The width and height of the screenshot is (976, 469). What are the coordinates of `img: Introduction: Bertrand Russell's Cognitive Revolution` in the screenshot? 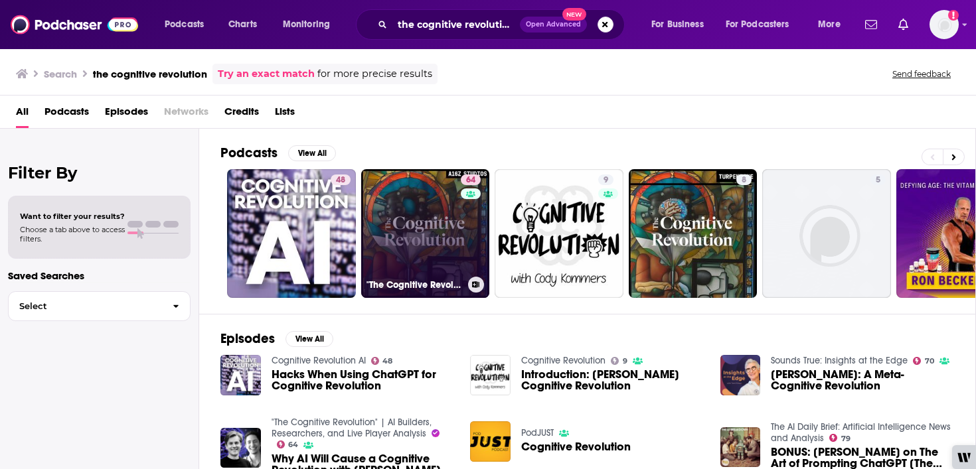 It's located at (490, 375).